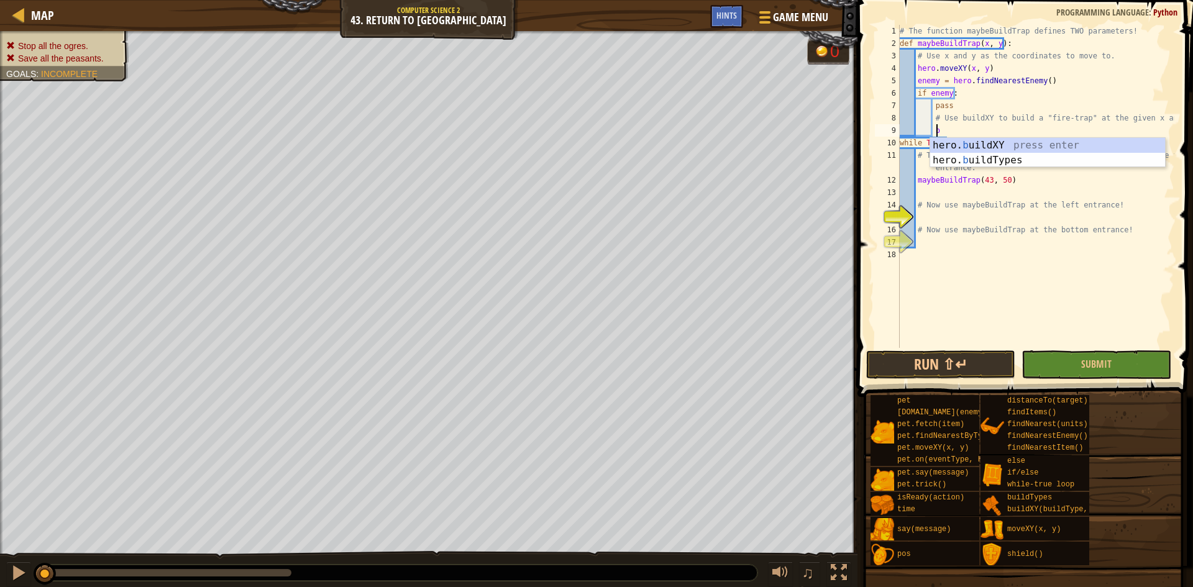  Describe the element at coordinates (1016, 461) in the screenshot. I see `span: else` at that location.